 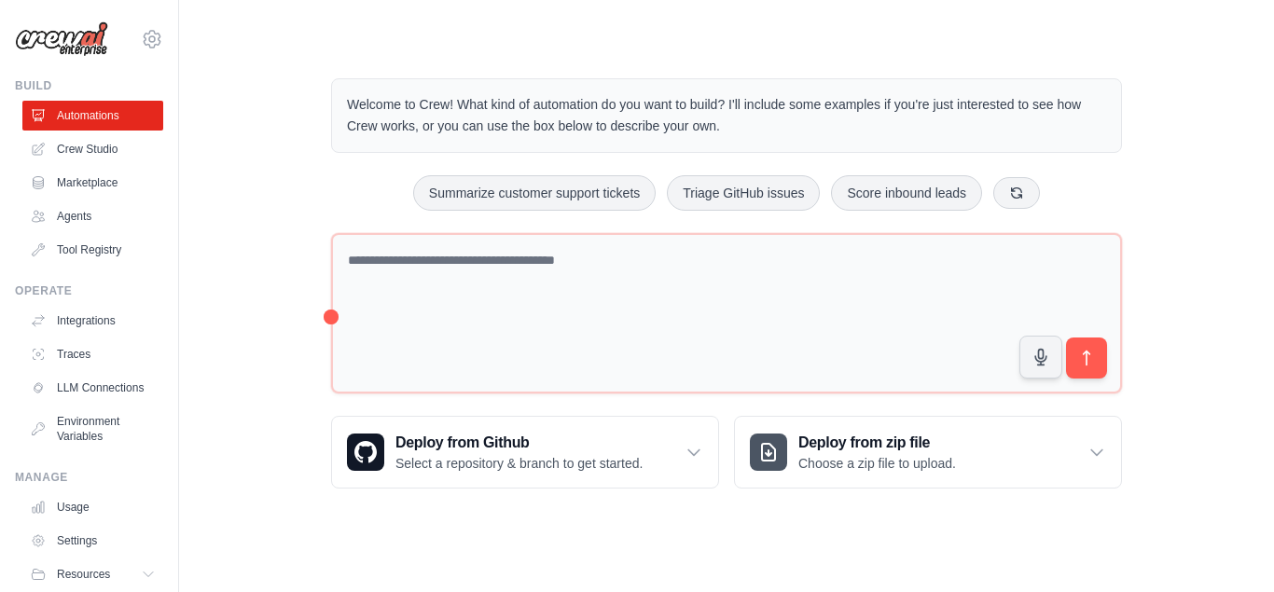 What do you see at coordinates (727, 116) in the screenshot?
I see `p: Welcome to Crew! What kind of automation do you want to build? I'll include some examples if you'...` at bounding box center [727, 116].